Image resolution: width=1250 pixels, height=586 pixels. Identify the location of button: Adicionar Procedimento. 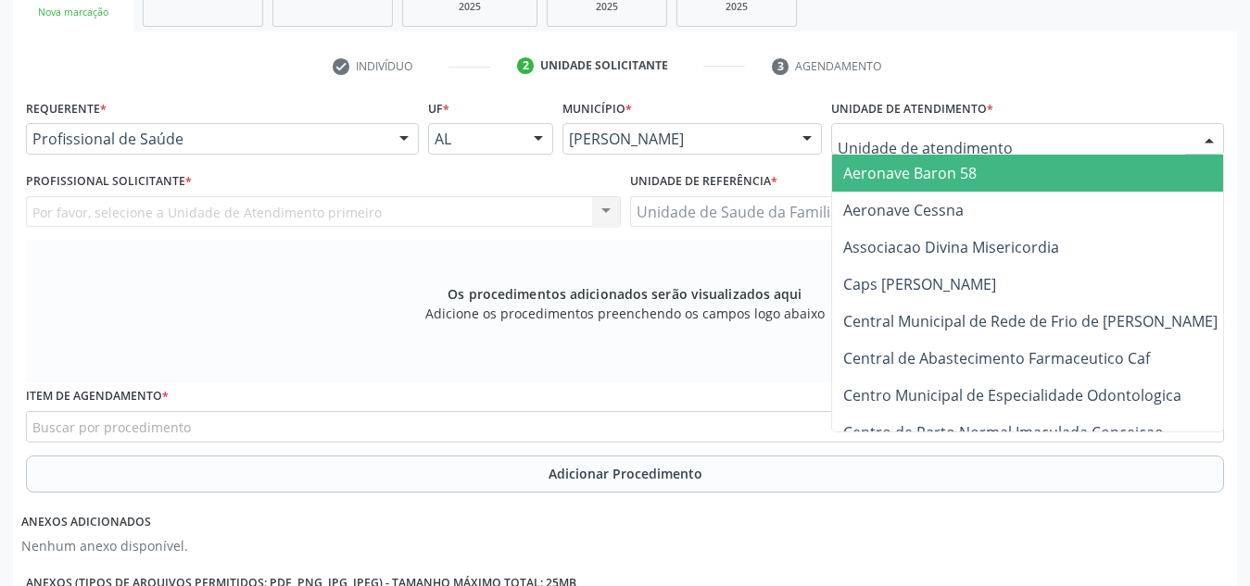
(624, 474).